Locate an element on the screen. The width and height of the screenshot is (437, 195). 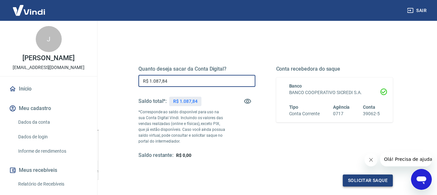
h5: Quanto deseja sacar da Conta Digital? is located at coordinates (197, 69).